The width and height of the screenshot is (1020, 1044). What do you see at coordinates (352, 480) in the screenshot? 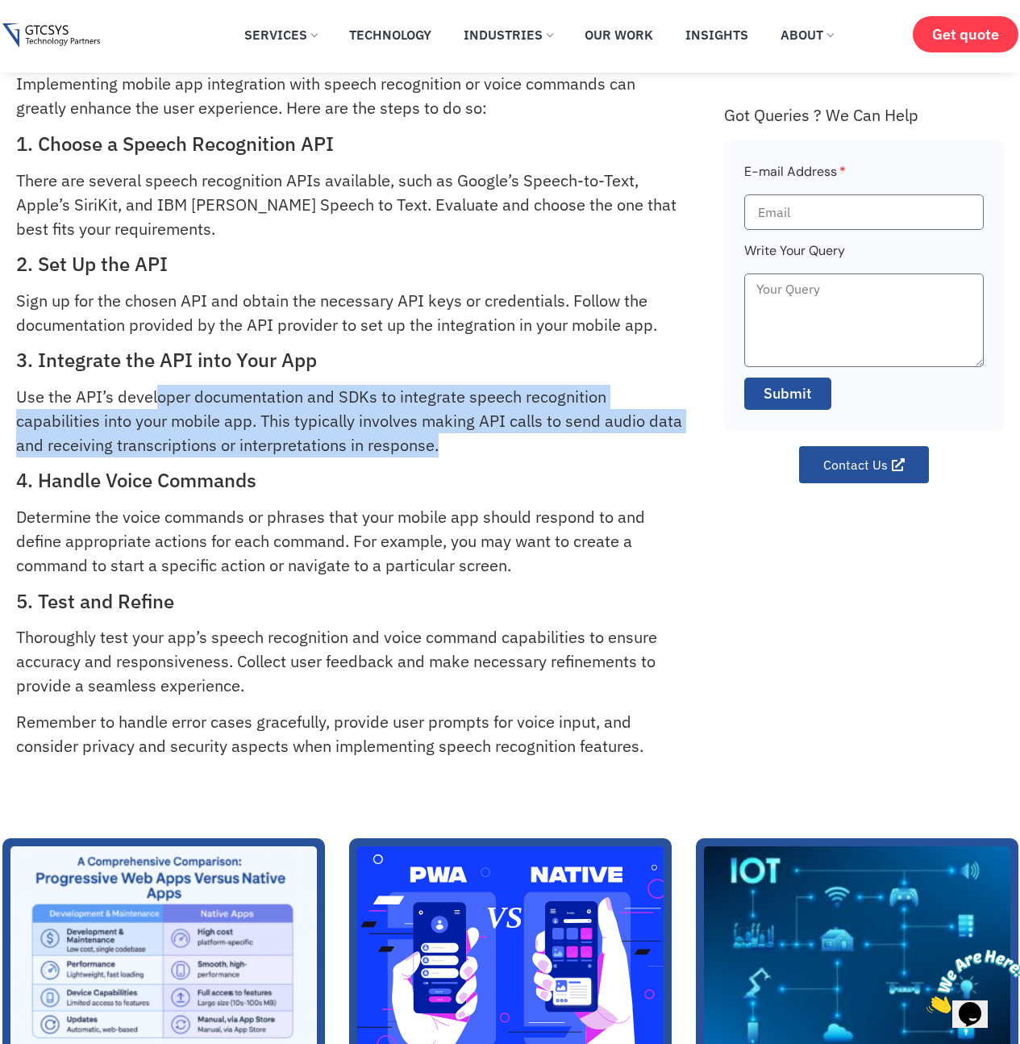
I see `h2: 4. Handle Voice Commands` at bounding box center [352, 480].